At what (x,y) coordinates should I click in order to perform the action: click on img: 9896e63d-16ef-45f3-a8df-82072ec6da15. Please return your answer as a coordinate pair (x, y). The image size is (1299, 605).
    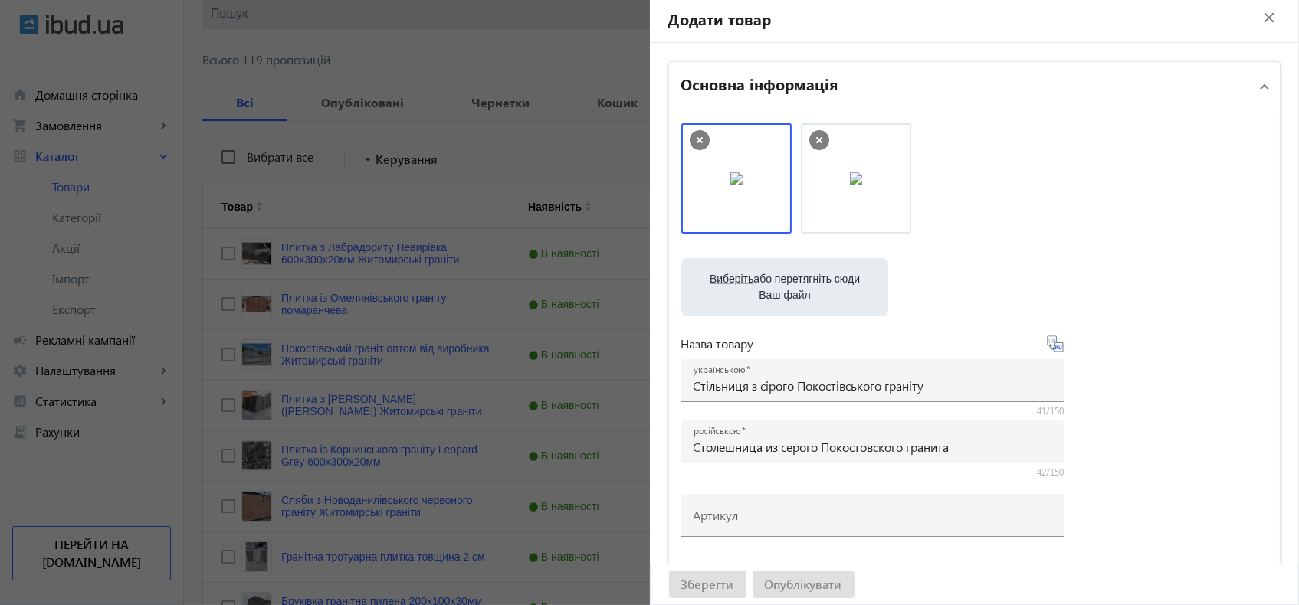
    Looking at the image, I should click on (856, 179).